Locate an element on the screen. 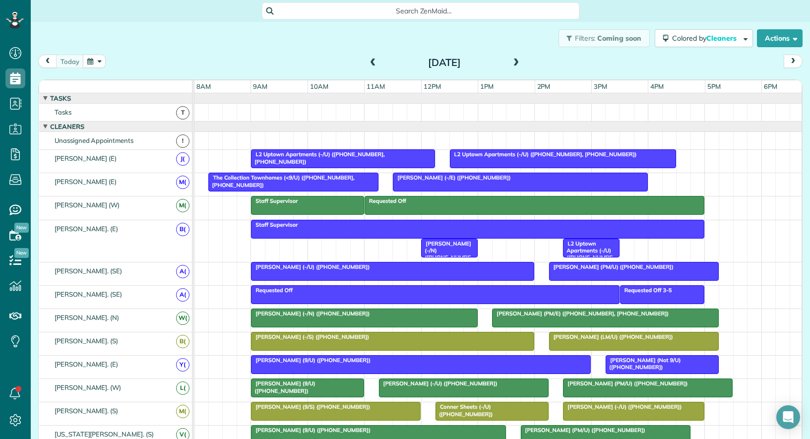 The image size is (810, 439). span: 10am is located at coordinates (319, 86).